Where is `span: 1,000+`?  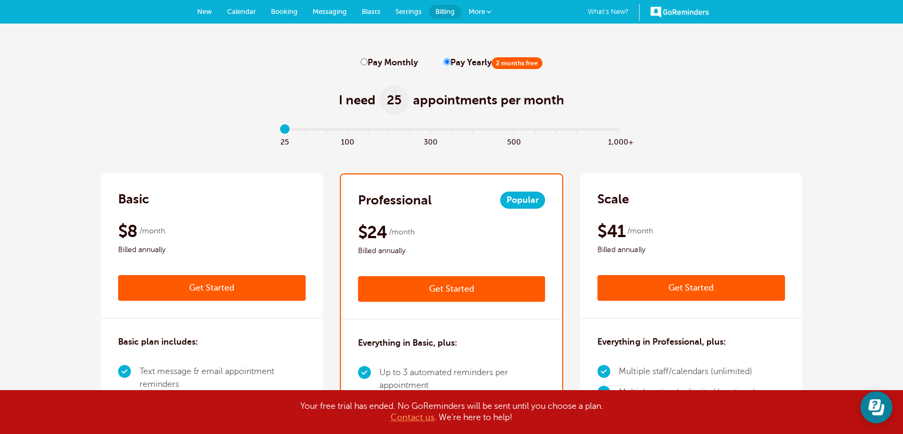 span: 1,000+ is located at coordinates (619, 141).